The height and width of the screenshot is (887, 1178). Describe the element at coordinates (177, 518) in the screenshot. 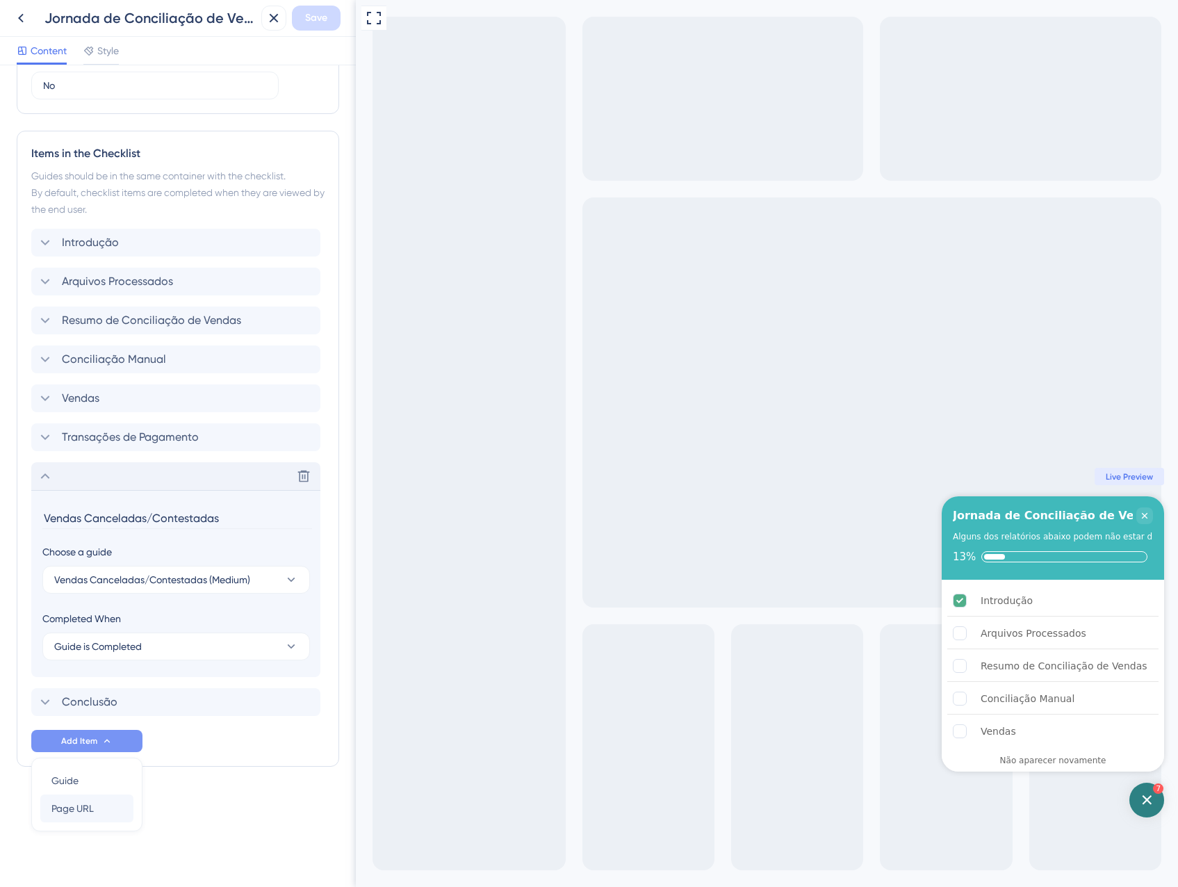

I see `input: Header` at that location.